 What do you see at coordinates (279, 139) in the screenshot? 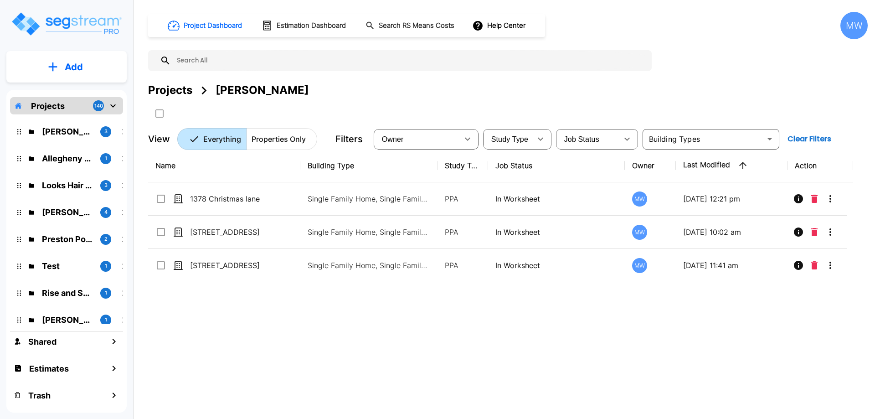
I see `p: Properties Only` at bounding box center [279, 139].